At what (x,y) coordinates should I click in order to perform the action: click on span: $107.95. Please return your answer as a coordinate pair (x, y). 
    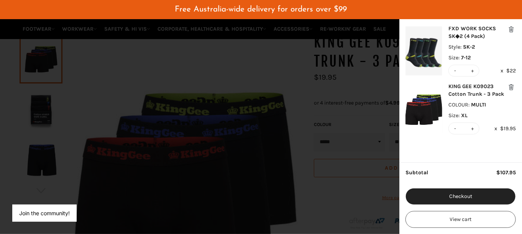
    Looking at the image, I should click on (506, 172).